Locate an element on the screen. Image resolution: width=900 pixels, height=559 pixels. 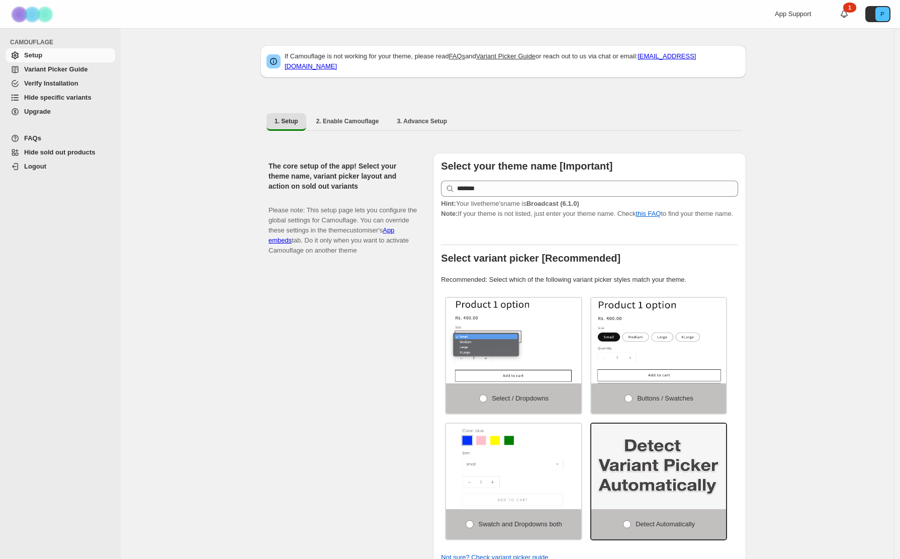
img: Swatch and Dropdowns both is located at coordinates (513, 466).